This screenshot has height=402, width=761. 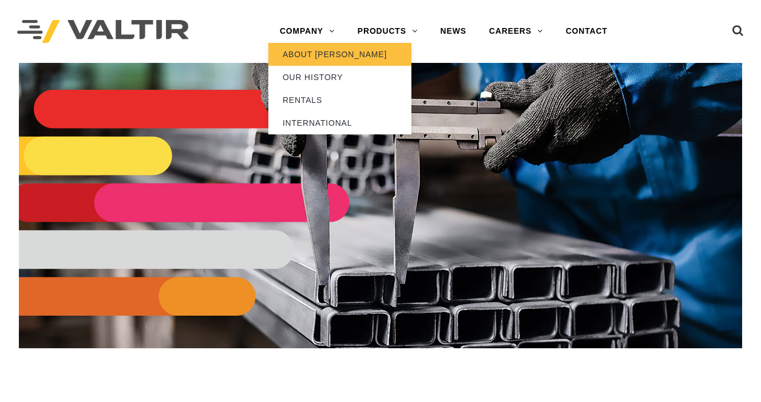 What do you see at coordinates (340, 100) in the screenshot?
I see `a: RENTALS` at bounding box center [340, 100].